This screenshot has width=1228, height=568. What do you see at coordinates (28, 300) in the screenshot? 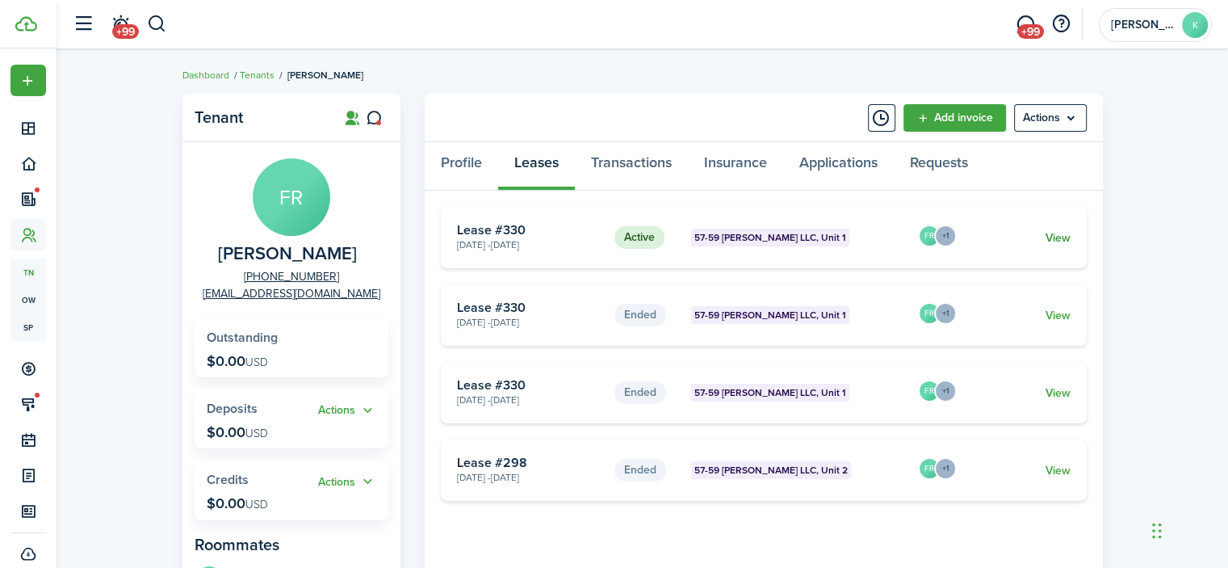
I see `a: ow` at bounding box center [28, 300].